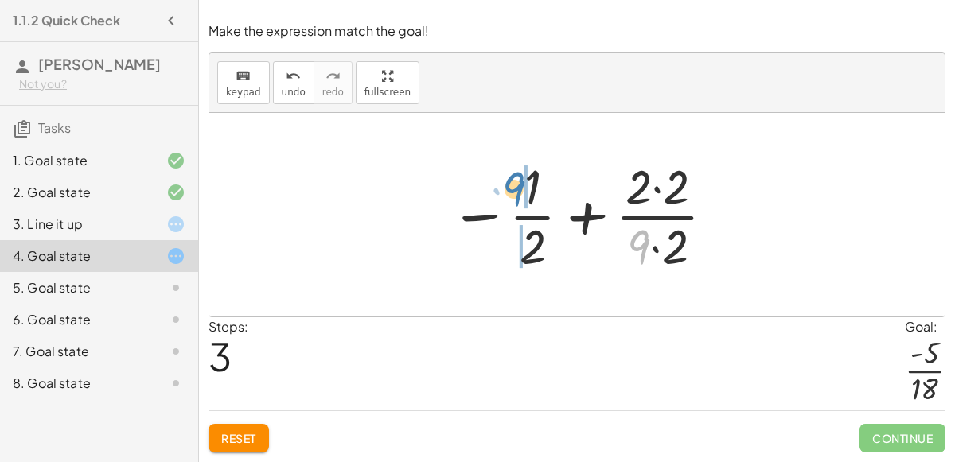 The height and width of the screenshot is (462, 955). Describe the element at coordinates (243, 76) in the screenshot. I see `i: keyboard` at that location.